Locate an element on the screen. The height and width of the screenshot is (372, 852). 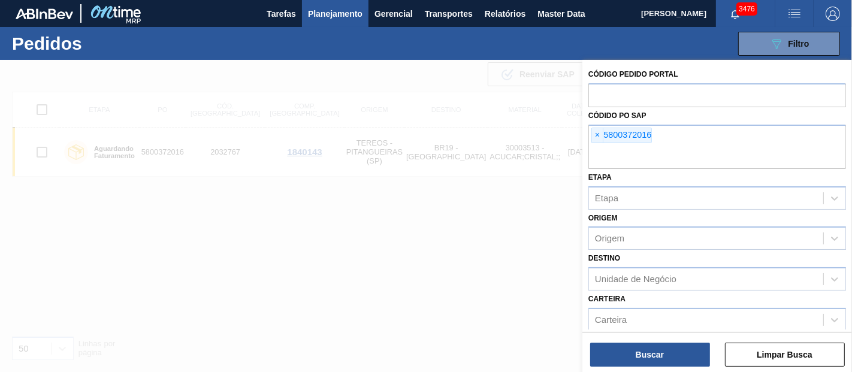
button: Notificações is located at coordinates (735, 14).